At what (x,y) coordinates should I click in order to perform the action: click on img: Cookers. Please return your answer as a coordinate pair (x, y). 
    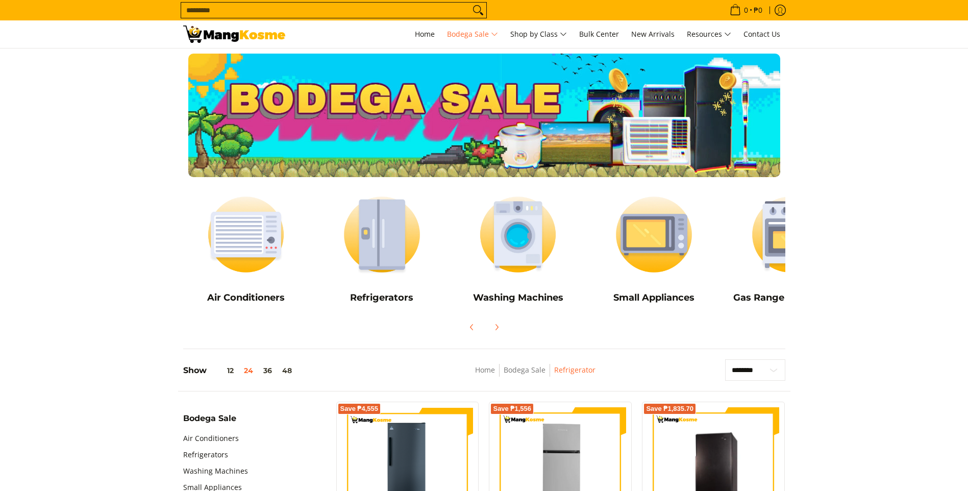
    Looking at the image, I should click on (790, 234).